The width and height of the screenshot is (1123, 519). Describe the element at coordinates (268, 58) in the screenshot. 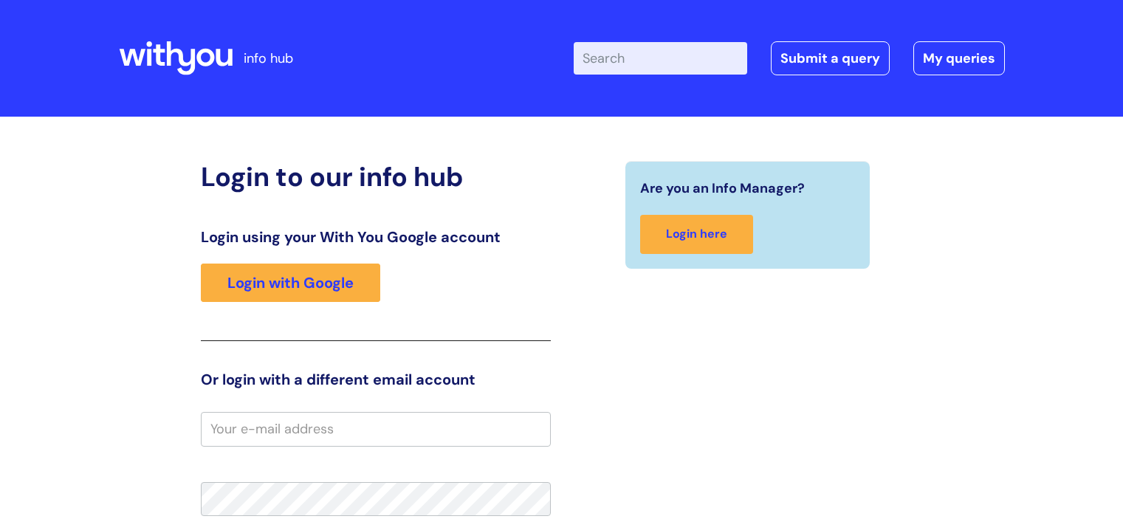

I see `p: info hub` at that location.